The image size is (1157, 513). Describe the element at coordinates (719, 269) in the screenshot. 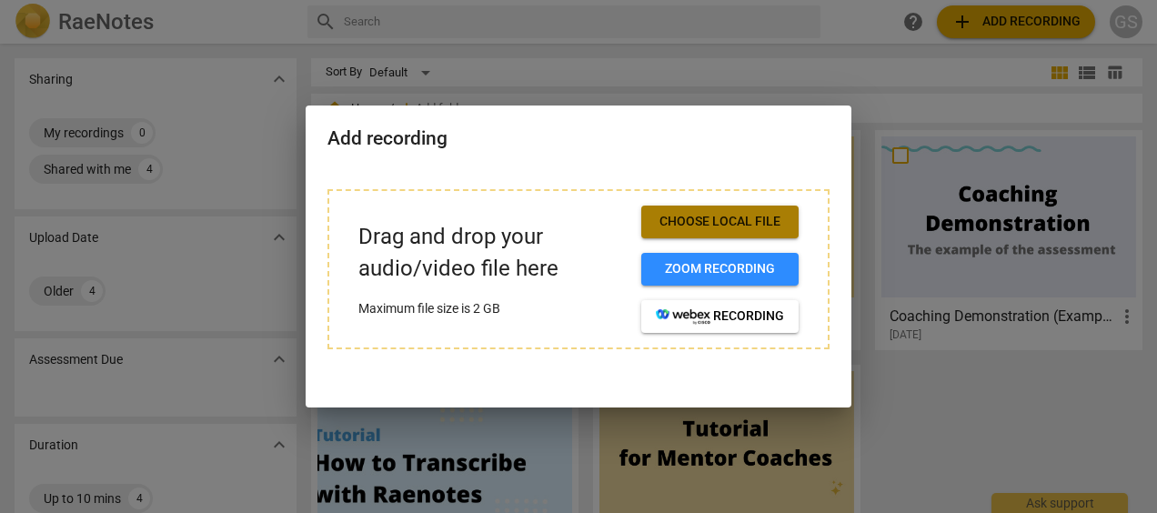

I see `button: Zoom recording` at that location.